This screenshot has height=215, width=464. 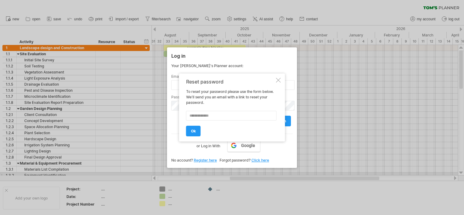 What do you see at coordinates (235, 160) in the screenshot?
I see `span: Forgot password?` at bounding box center [235, 160].